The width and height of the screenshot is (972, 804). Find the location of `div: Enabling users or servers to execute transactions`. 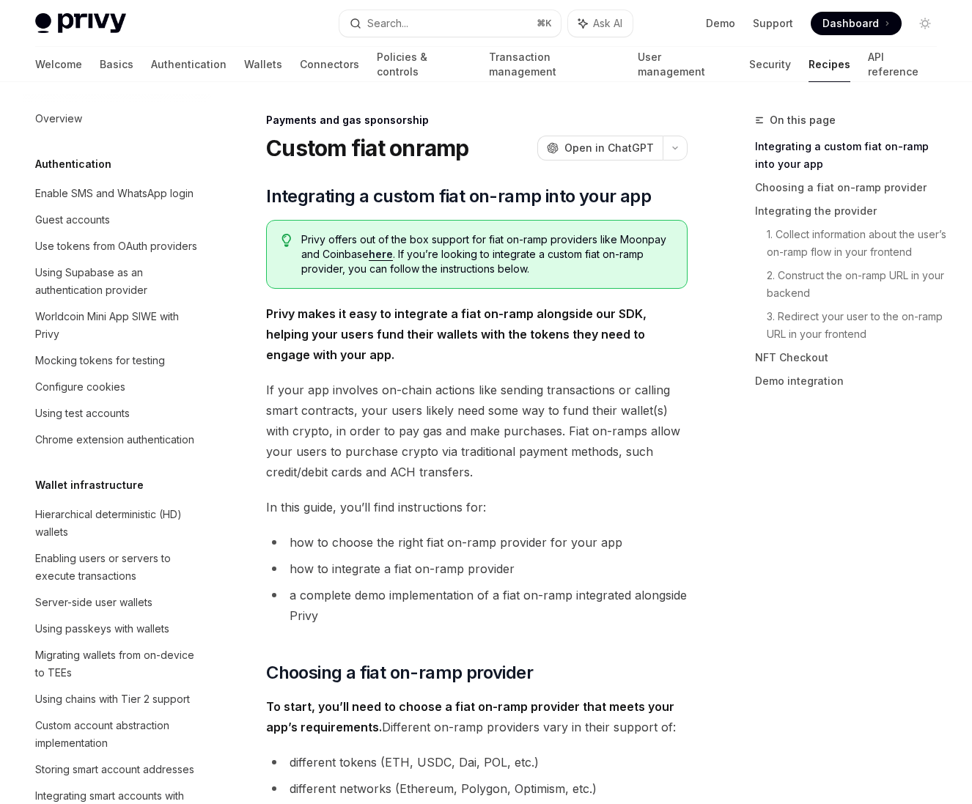

div: Enabling users or servers to execute transactions is located at coordinates (119, 567).